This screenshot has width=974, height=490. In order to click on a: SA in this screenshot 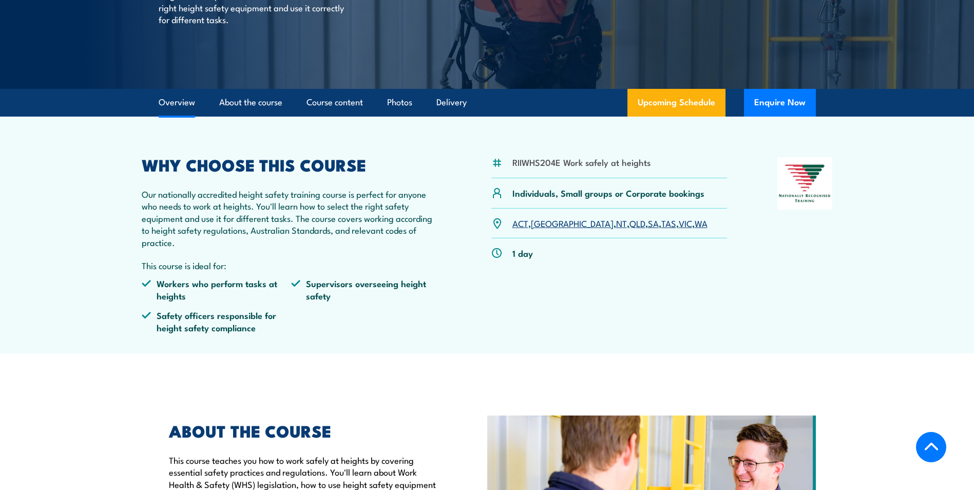, I will do `click(653, 223)`.